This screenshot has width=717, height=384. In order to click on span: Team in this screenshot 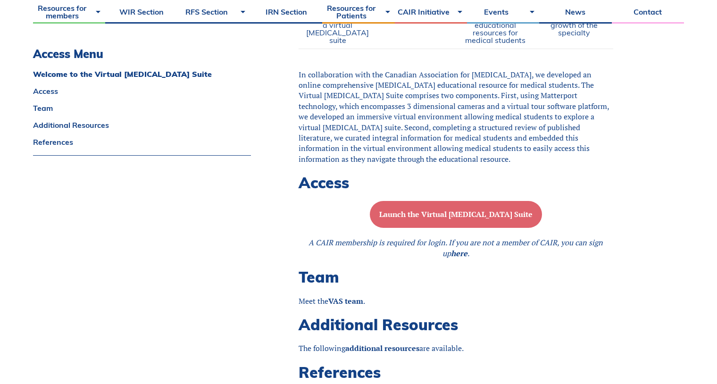, I will do `click(319, 277)`.